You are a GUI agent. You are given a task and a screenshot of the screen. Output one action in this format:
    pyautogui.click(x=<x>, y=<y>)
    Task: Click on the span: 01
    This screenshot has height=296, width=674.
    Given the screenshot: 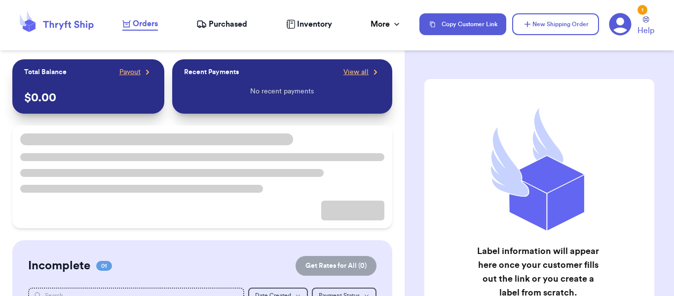 What is the action you would take?
    pyautogui.click(x=104, y=266)
    